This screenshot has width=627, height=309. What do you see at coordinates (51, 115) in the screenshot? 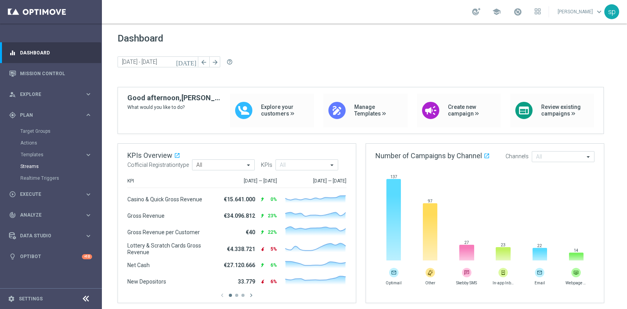
I see `button: gps_fixed Plan keyboard_arrow_right` at bounding box center [51, 115].